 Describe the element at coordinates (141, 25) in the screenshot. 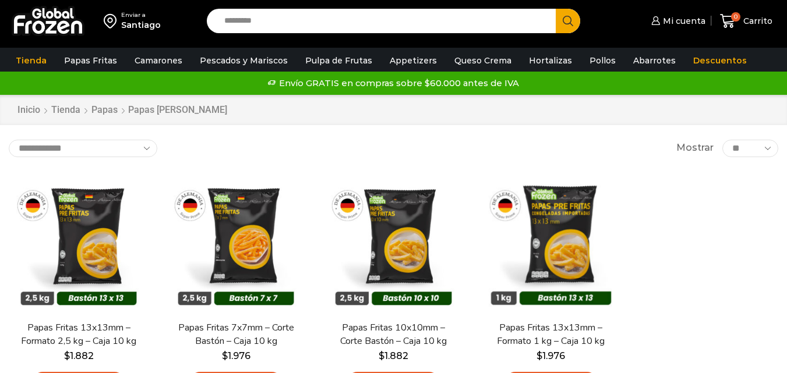

I see `div: Santiago` at that location.